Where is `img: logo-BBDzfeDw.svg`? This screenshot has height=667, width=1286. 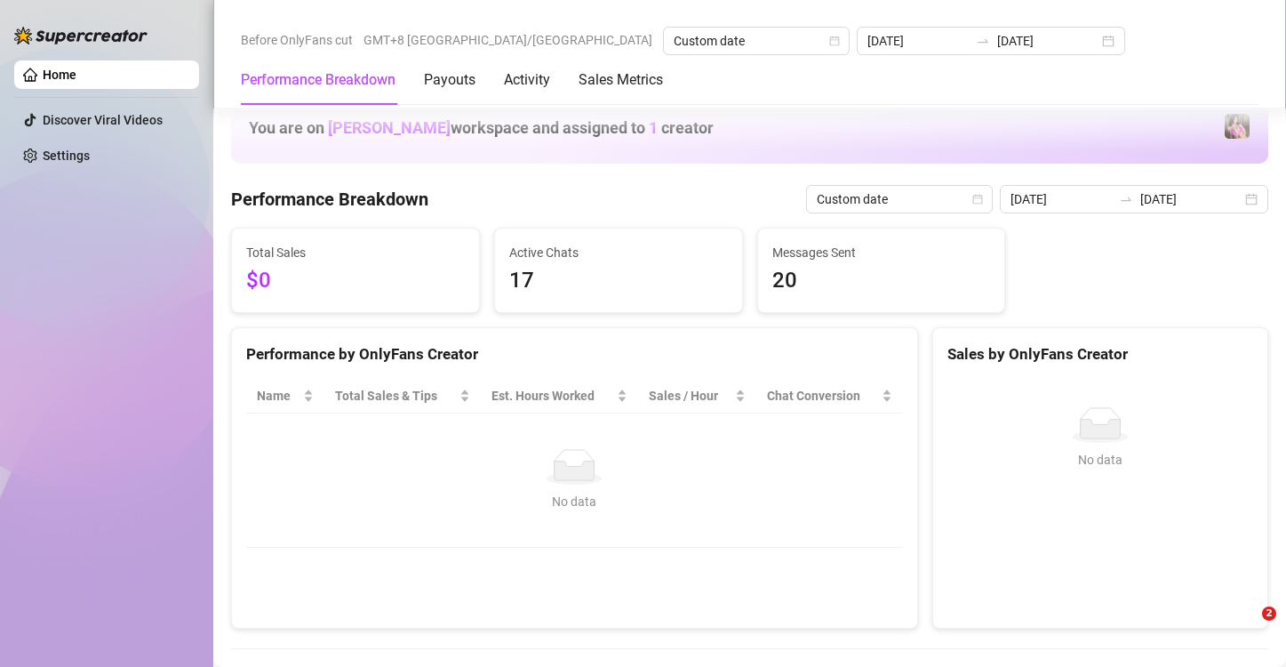 img: logo-BBDzfeDw.svg is located at coordinates (81, 36).